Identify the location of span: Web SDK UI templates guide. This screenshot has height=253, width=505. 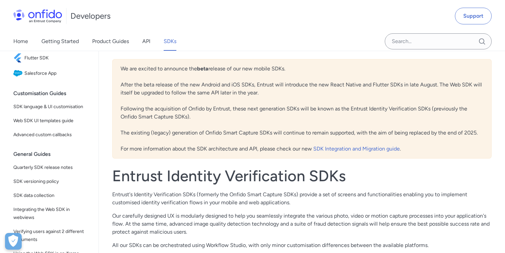
(52, 121).